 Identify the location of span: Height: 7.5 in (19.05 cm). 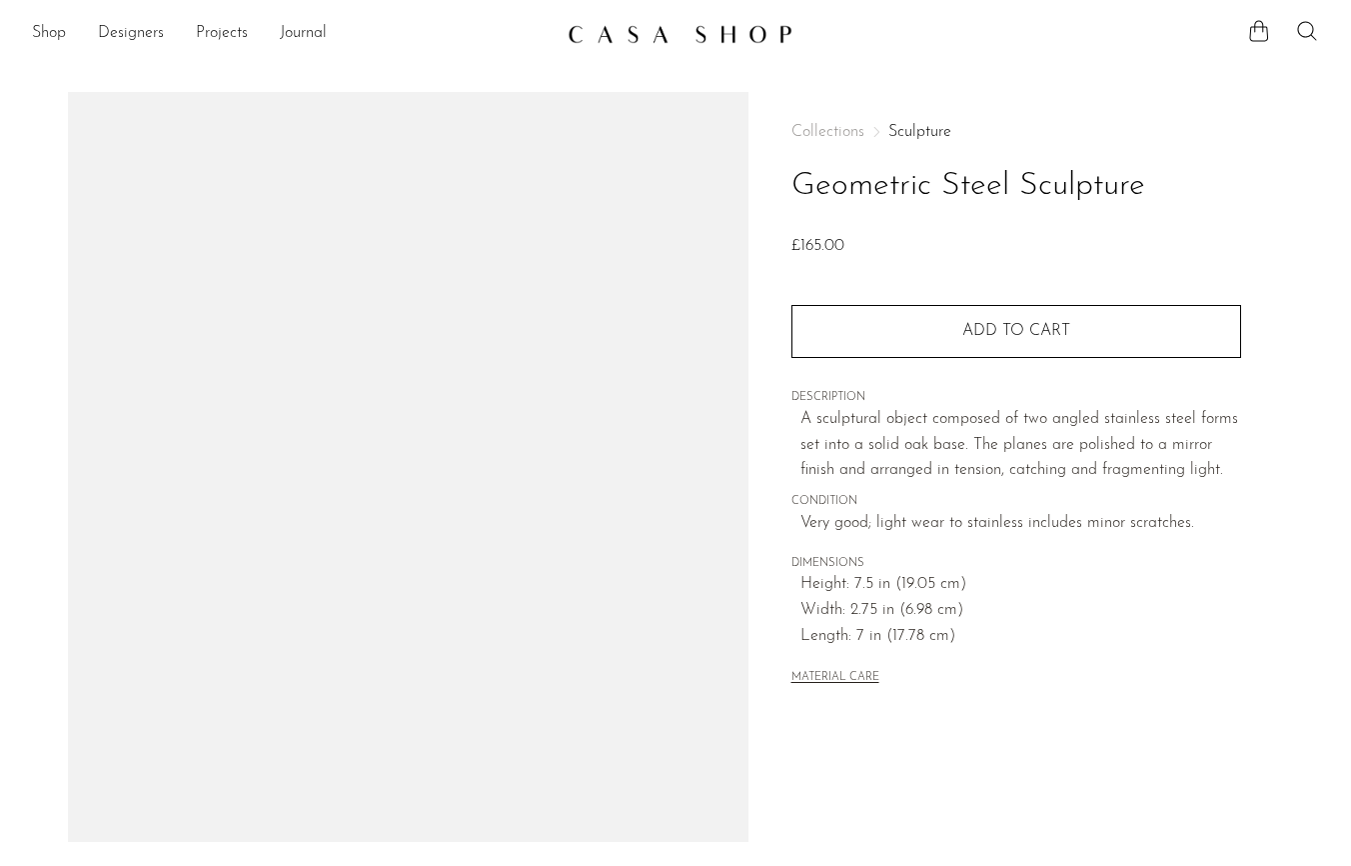
(1020, 585).